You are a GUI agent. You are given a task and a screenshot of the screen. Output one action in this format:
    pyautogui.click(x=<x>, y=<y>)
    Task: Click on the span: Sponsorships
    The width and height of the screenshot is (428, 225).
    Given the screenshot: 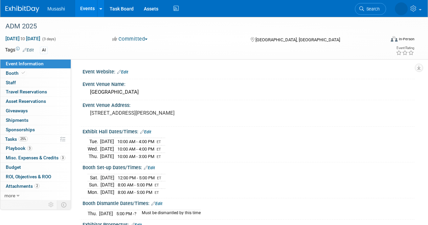 What is the action you would take?
    pyautogui.click(x=20, y=130)
    